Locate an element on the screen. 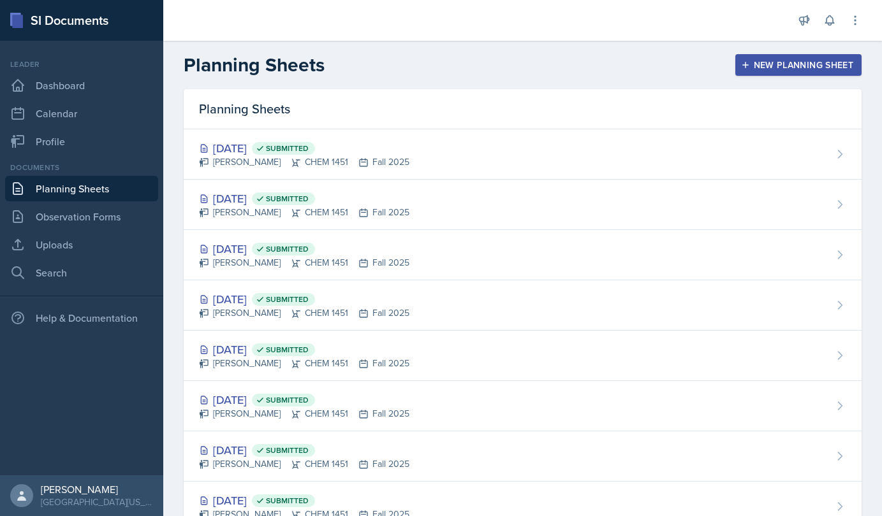 The image size is (882, 516). div: Help & Documentation is located at coordinates (82, 318).